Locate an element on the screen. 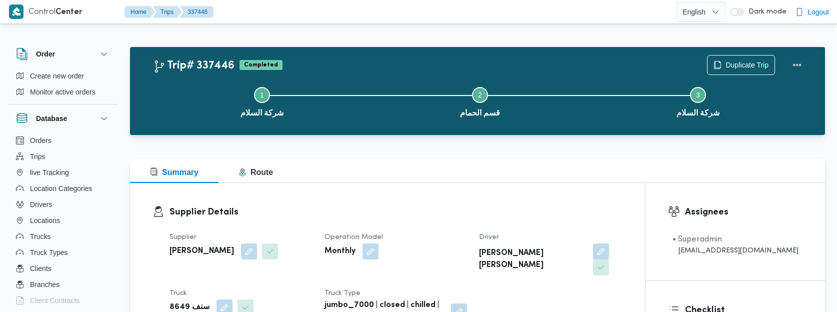  span: Dark mode is located at coordinates (766, 12).